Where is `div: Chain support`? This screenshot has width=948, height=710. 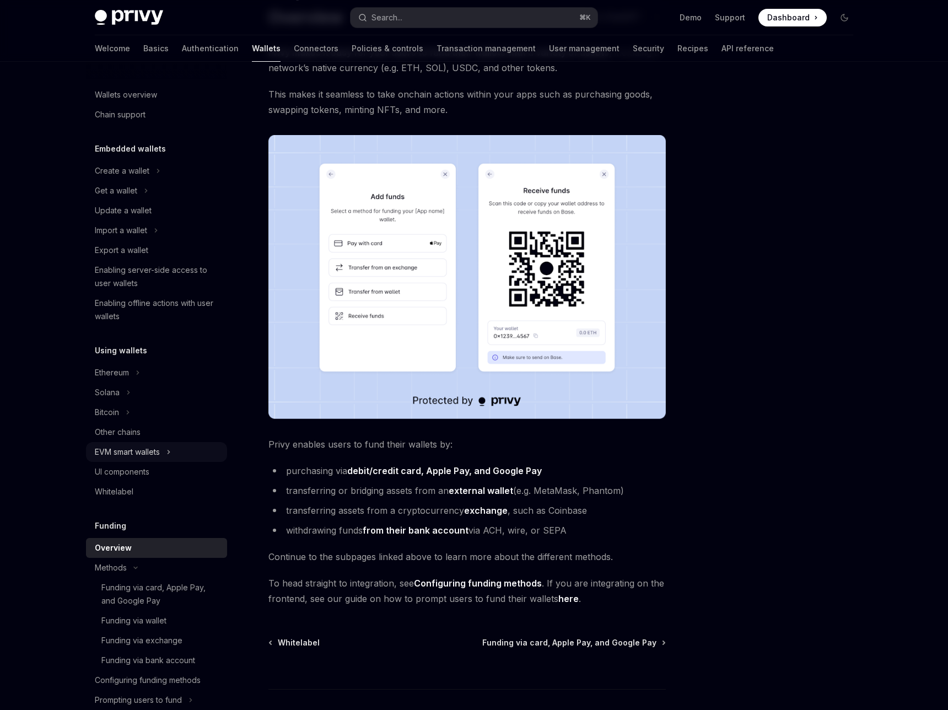 div: Chain support is located at coordinates (120, 115).